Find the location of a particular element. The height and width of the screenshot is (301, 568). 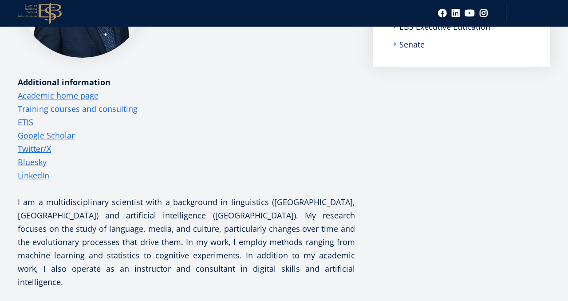

a: Google Scholar is located at coordinates (46, 135).